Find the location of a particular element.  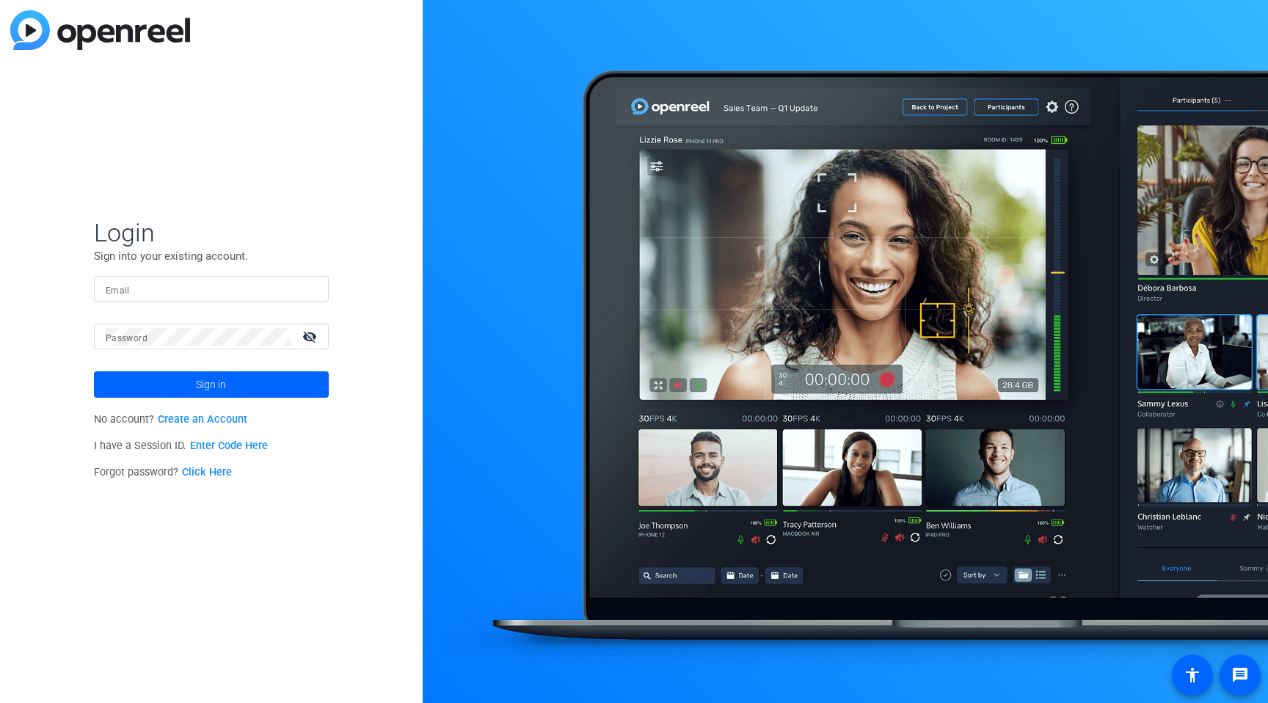

mat-label: Password is located at coordinates (126, 338).